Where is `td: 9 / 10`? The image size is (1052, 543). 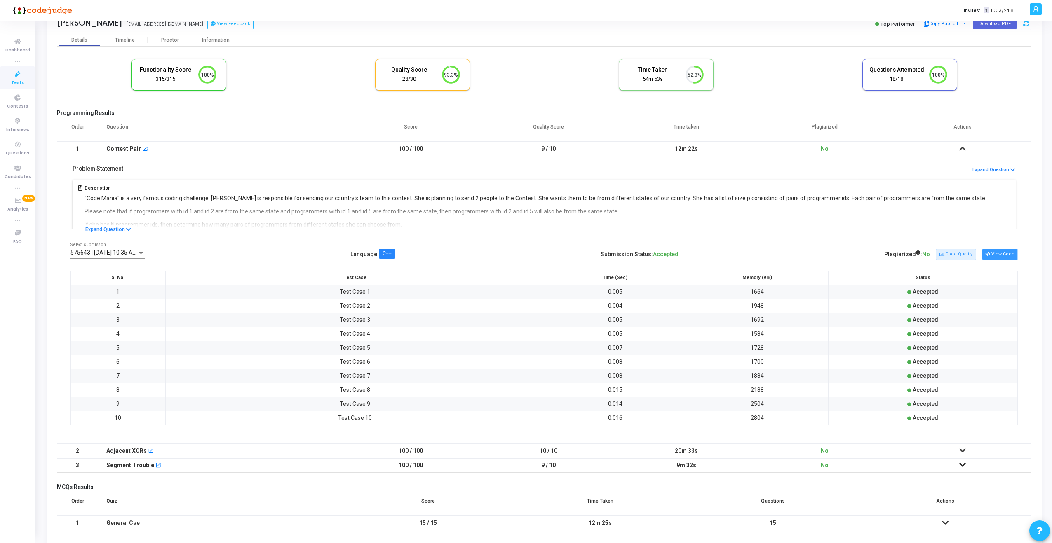
td: 9 / 10 is located at coordinates (549, 465).